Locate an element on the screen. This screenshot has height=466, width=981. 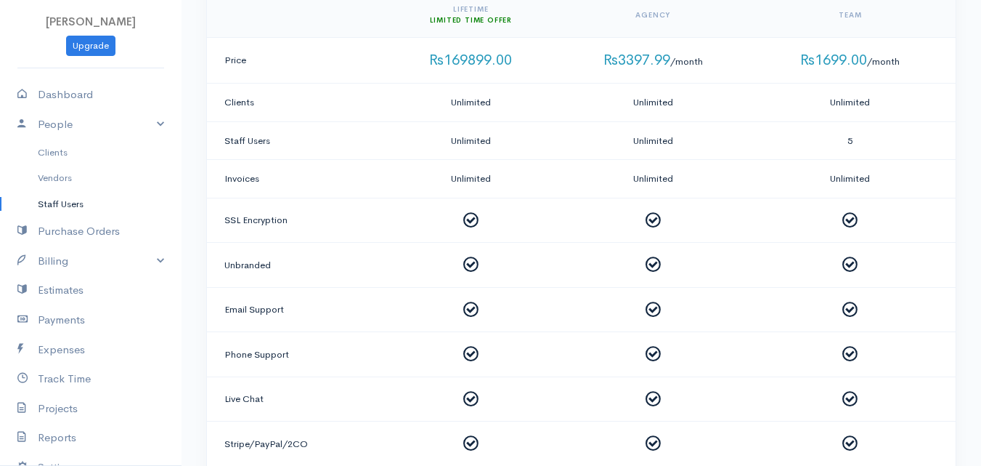
span: Limited Time Offer is located at coordinates (471, 20).